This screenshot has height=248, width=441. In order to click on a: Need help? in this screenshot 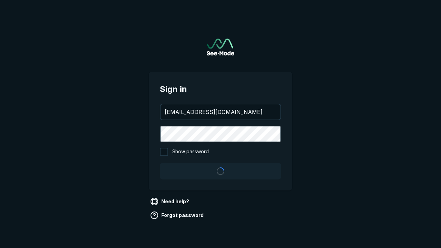, I will do `click(170, 202)`.